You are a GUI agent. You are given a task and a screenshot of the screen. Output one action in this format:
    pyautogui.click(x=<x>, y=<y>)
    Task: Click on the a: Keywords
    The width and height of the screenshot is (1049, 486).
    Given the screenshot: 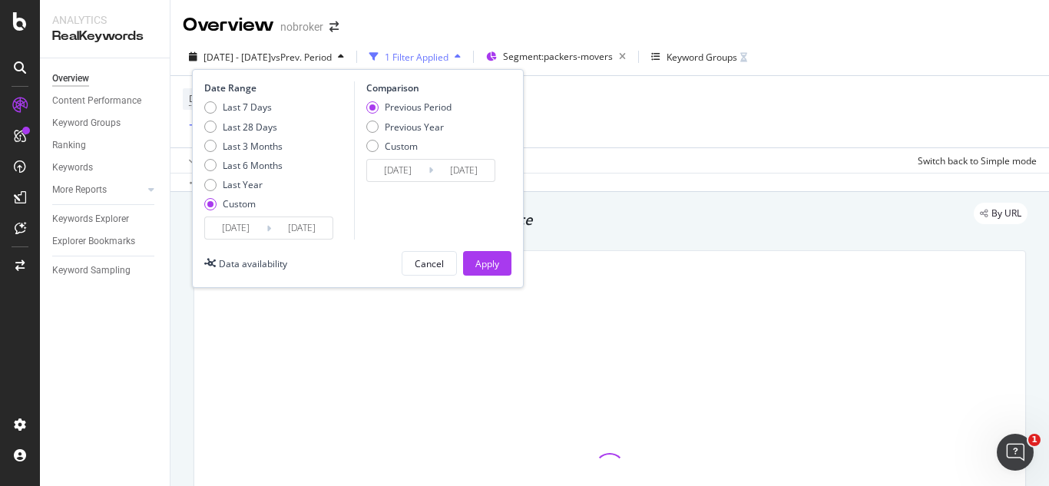 What is the action you would take?
    pyautogui.click(x=105, y=167)
    